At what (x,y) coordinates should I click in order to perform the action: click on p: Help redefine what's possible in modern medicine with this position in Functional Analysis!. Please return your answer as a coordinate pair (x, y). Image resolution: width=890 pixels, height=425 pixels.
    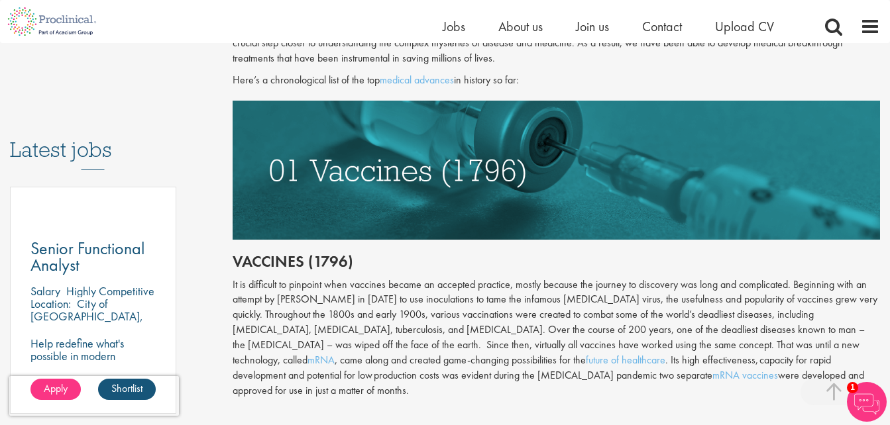
    Looking at the image, I should click on (93, 362).